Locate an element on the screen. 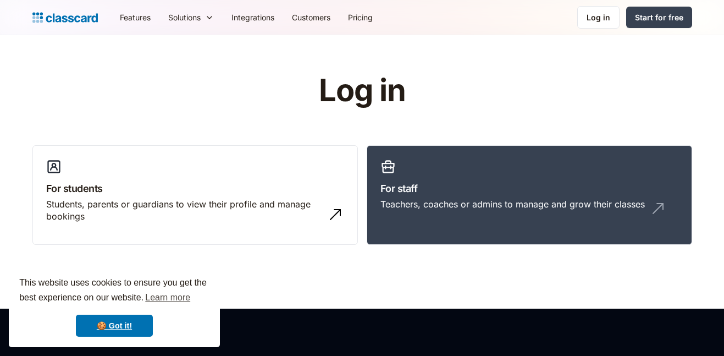 The height and width of the screenshot is (356, 724). a: learn more about cookies is located at coordinates (168, 297).